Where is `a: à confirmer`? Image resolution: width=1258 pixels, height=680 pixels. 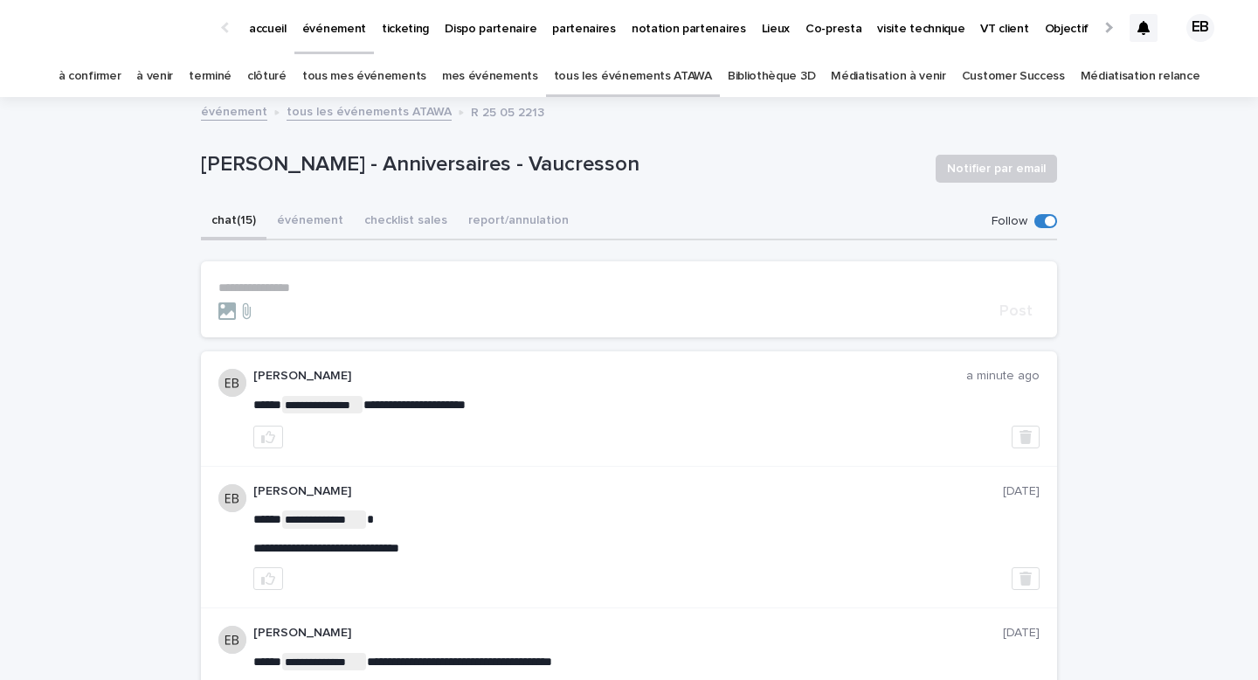
a: à confirmer is located at coordinates (90, 76).